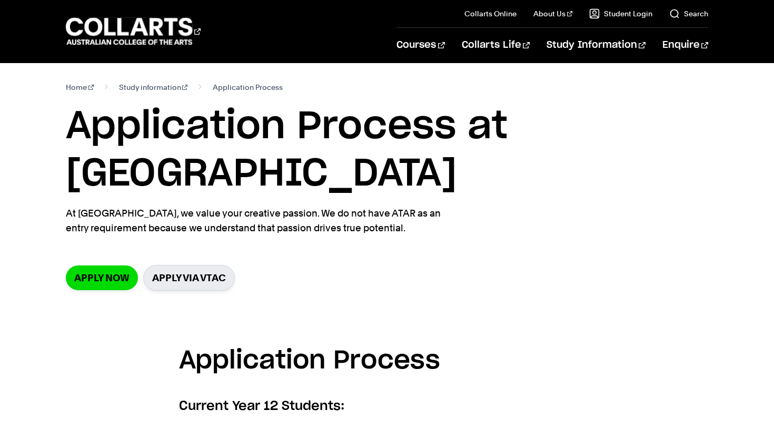  I want to click on a: About Us, so click(553, 14).